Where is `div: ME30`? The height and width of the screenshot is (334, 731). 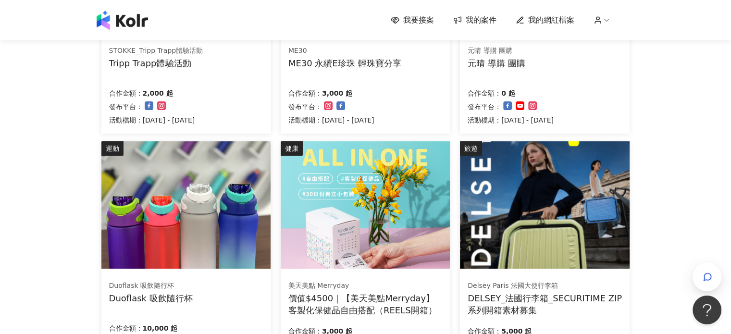 div: ME30 is located at coordinates (345, 51).